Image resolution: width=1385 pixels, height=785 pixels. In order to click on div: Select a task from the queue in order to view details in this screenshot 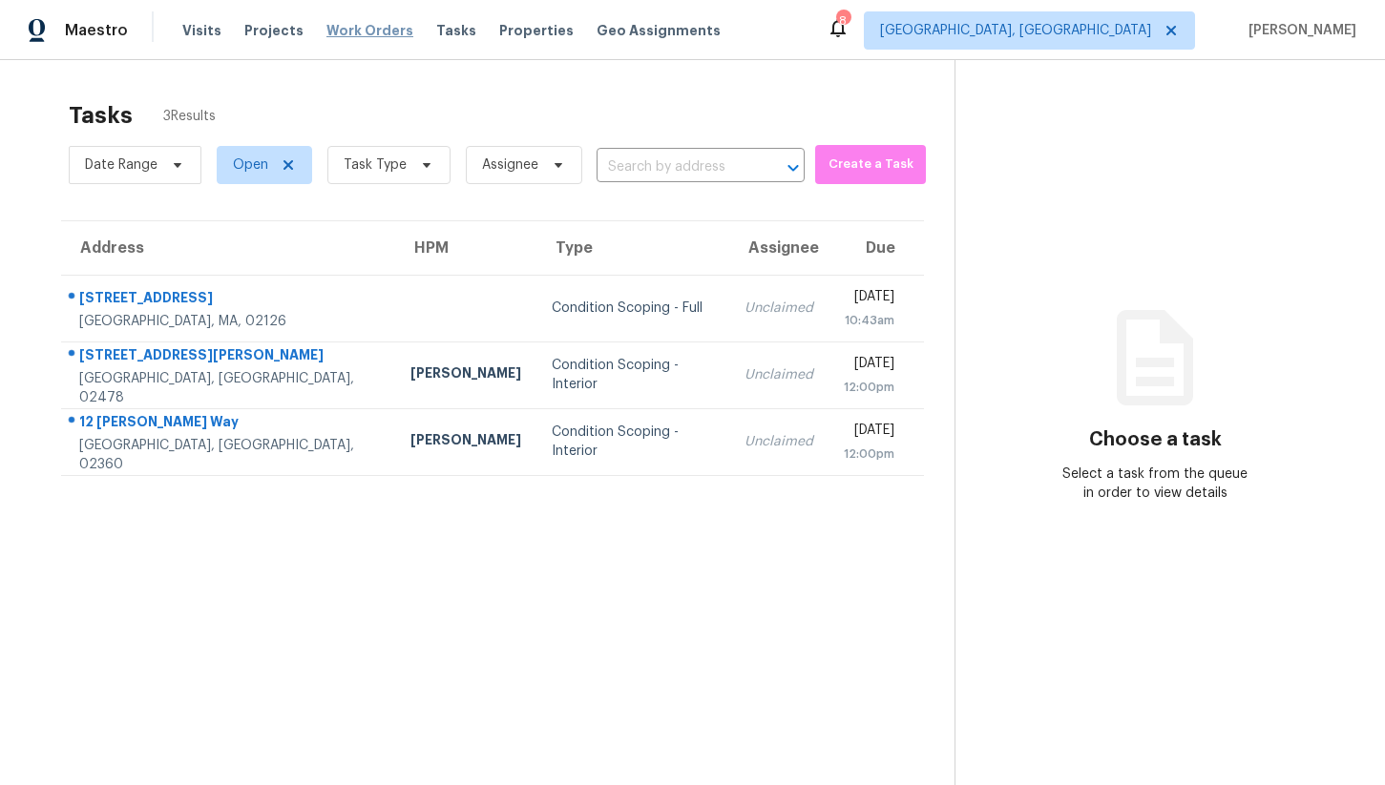, I will do `click(1155, 484)`.